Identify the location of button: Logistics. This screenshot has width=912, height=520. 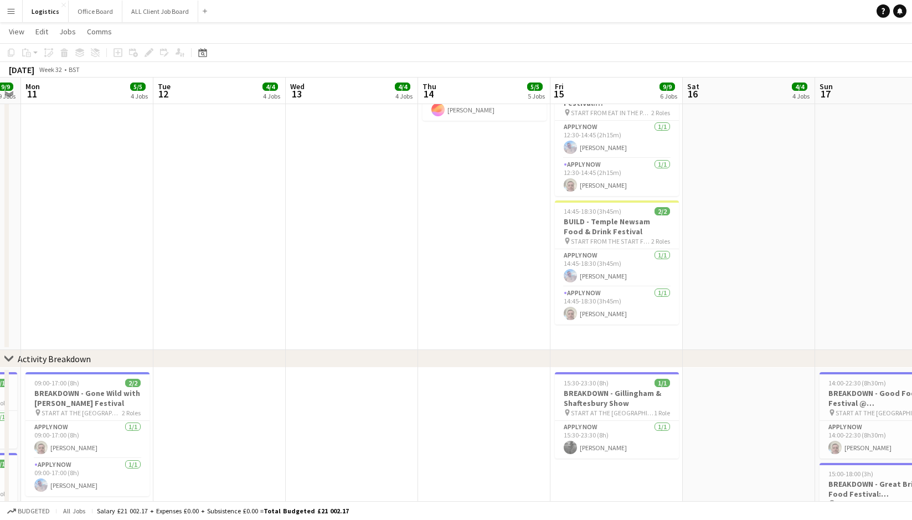
(45, 11).